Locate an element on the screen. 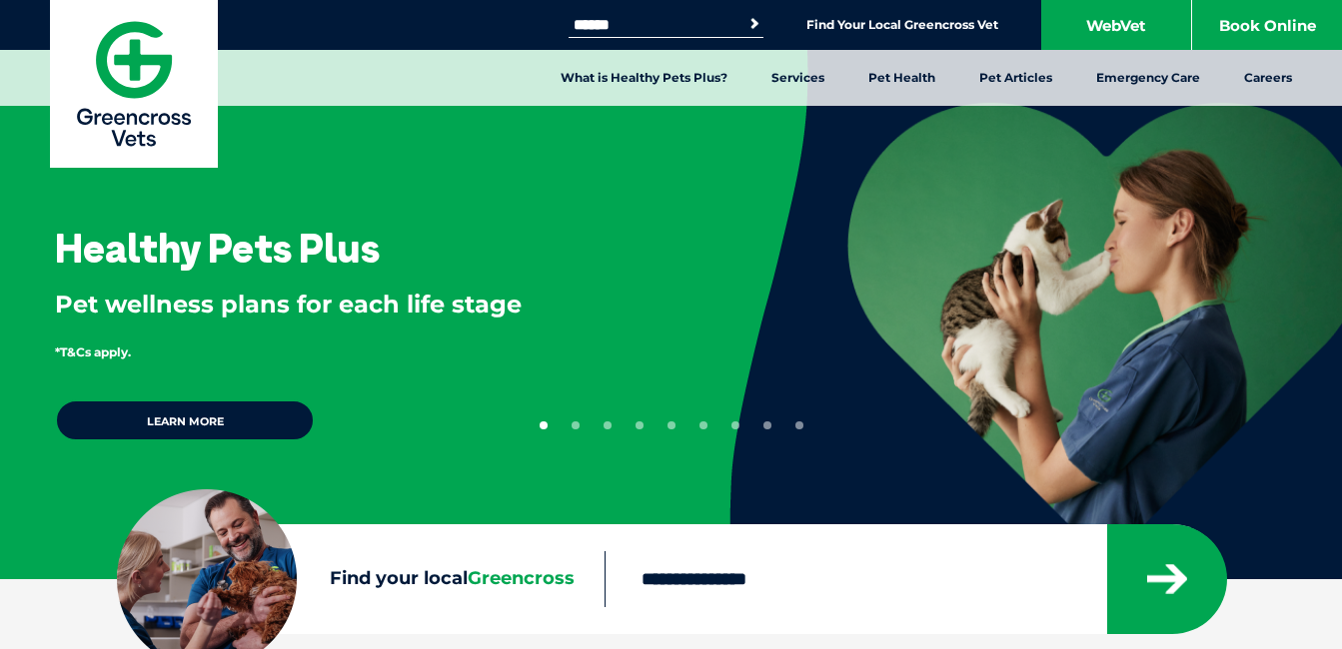  button: 2 of 9 is located at coordinates (575, 426).